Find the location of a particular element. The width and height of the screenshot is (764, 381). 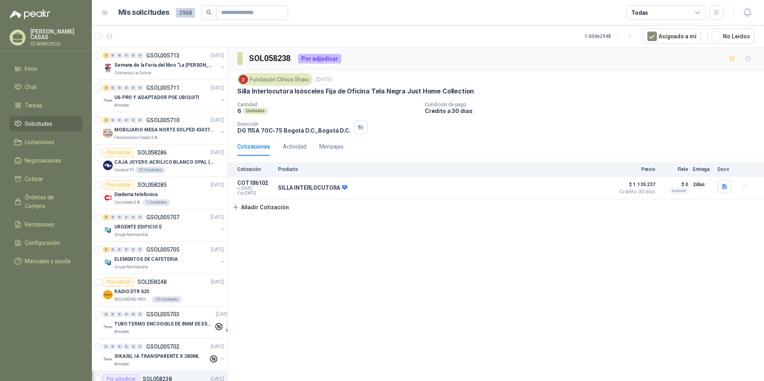

div: 4 is located at coordinates (106, 120).